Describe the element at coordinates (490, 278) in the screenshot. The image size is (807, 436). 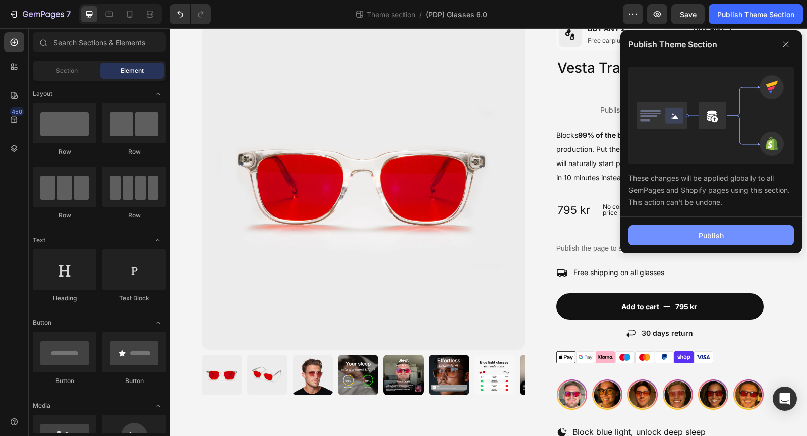
I see `button: Add to cart` at that location.